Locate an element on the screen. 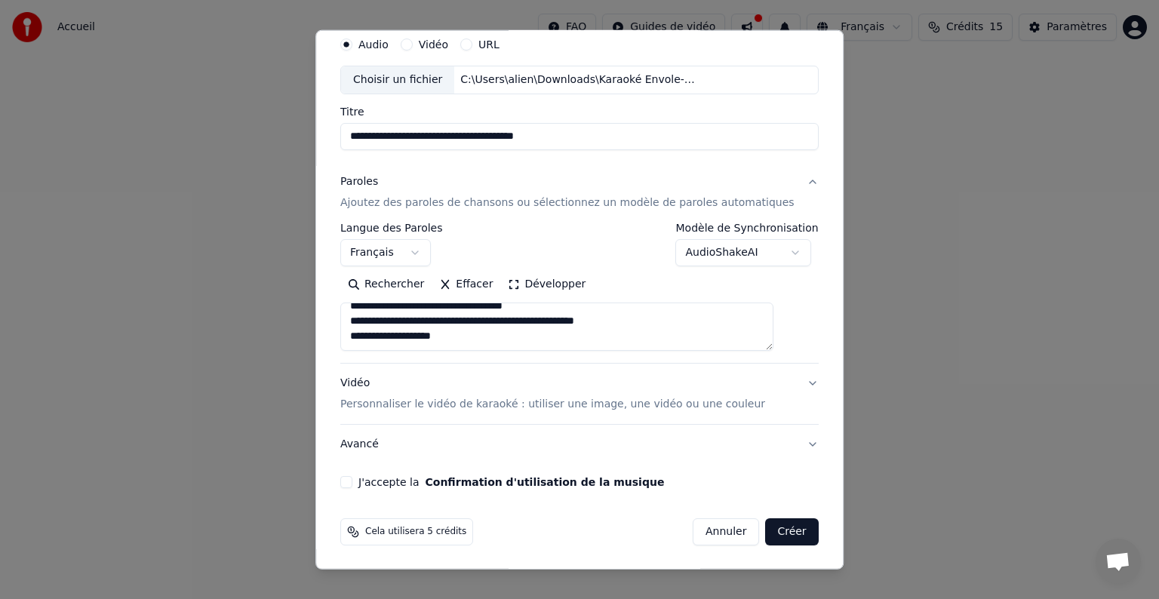 This screenshot has width=1159, height=599. label: Audio is located at coordinates (374, 45).